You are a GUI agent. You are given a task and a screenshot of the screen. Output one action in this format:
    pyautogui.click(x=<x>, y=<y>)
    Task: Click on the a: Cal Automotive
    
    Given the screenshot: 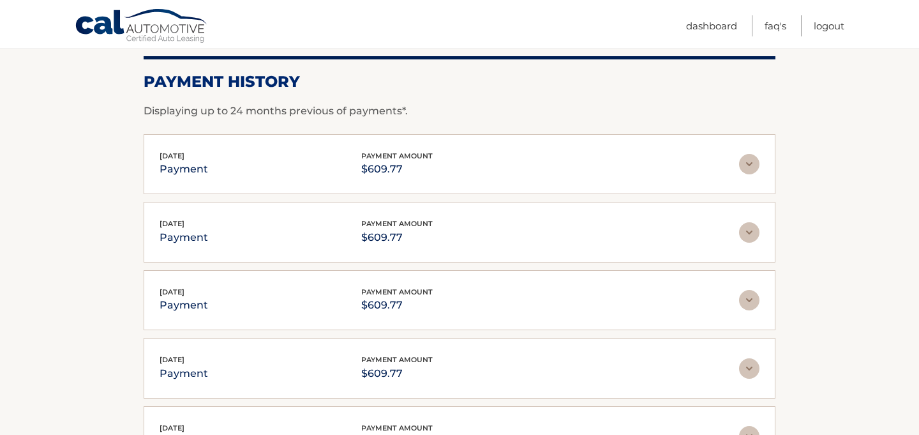 What is the action you would take?
    pyautogui.click(x=142, y=27)
    